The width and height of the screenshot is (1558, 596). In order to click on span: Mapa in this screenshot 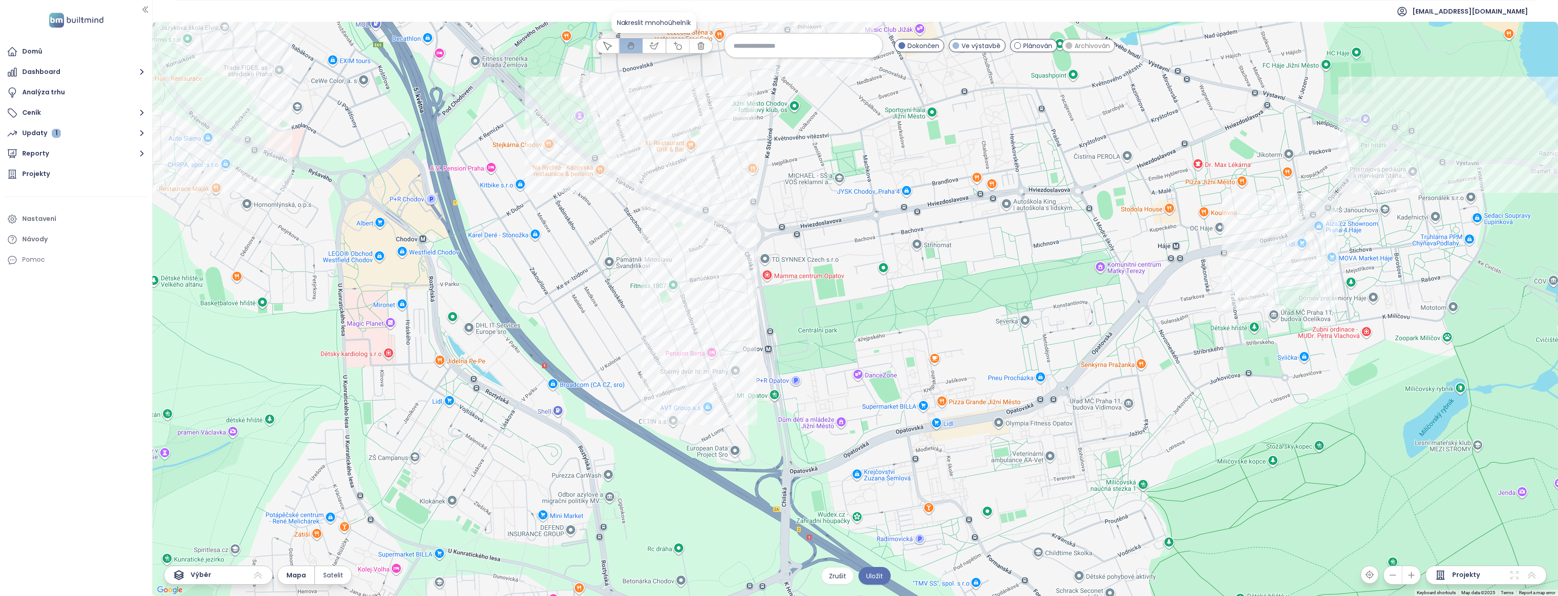, I will do `click(296, 576)`.